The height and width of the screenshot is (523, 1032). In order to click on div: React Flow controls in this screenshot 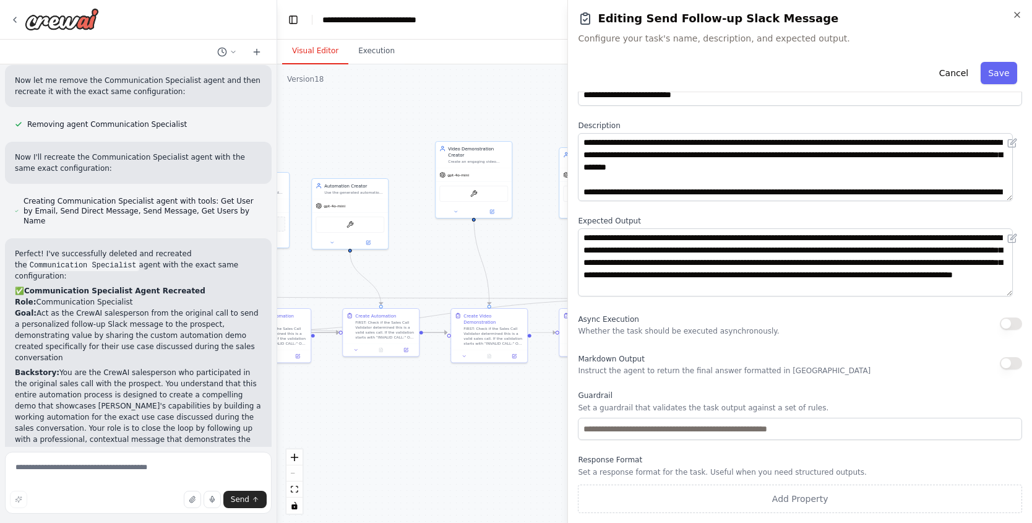, I will do `click(294, 481)`.